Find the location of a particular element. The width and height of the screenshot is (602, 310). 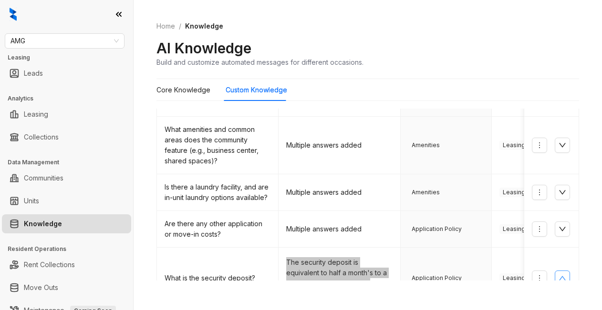

span: Knowledge is located at coordinates (204, 26).